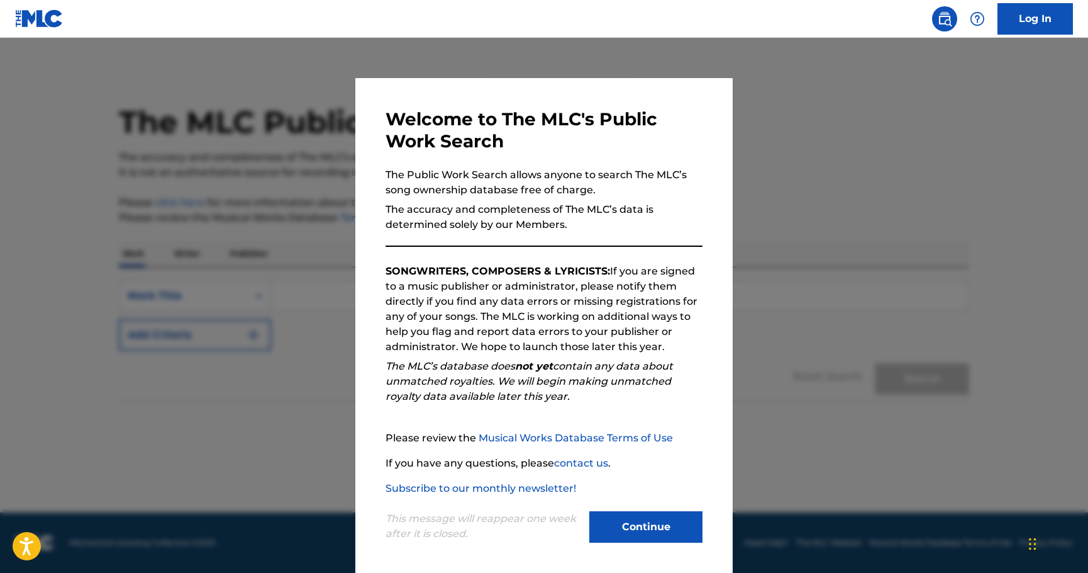 The width and height of the screenshot is (1088, 573). Describe the element at coordinates (978, 19) in the screenshot. I see `div: Help` at that location.